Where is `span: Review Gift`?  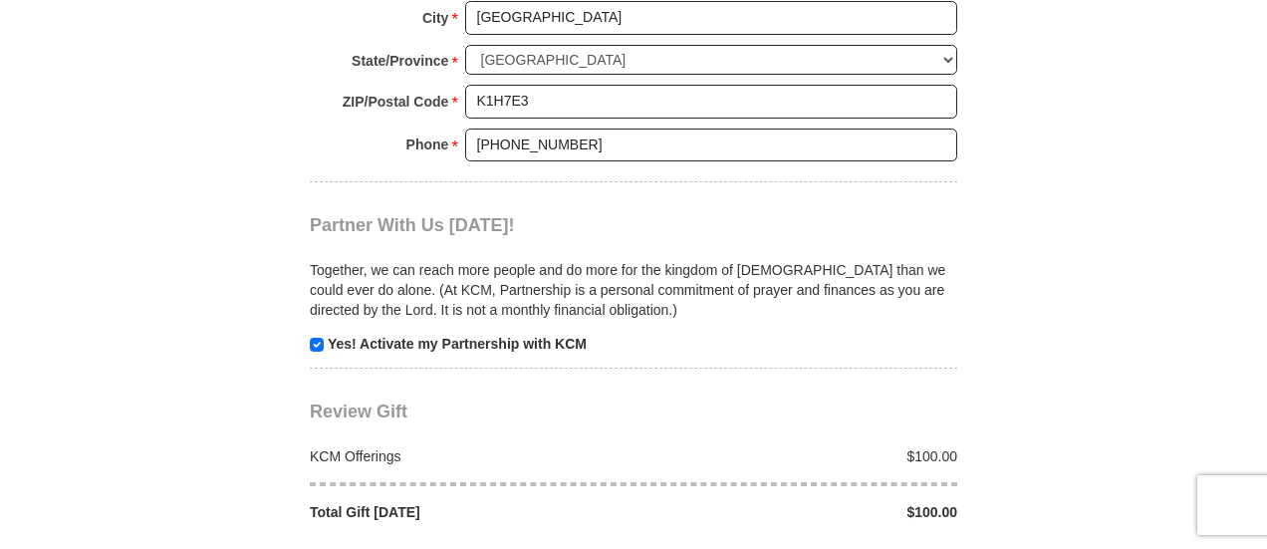 span: Review Gift is located at coordinates (359, 411).